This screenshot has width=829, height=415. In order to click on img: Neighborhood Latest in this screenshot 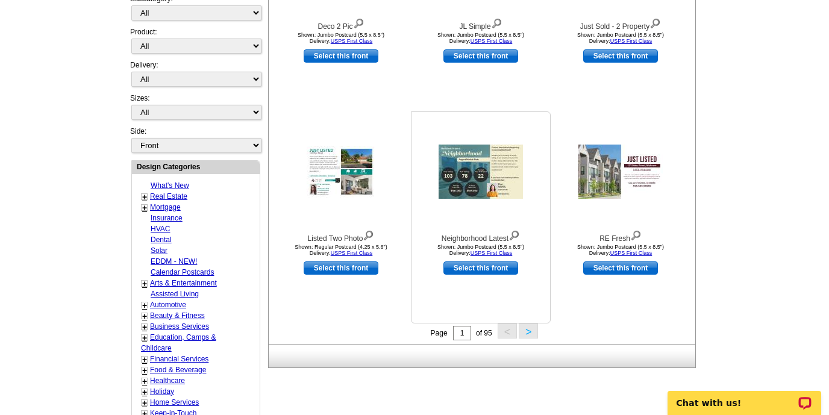, I will do `click(481, 172)`.